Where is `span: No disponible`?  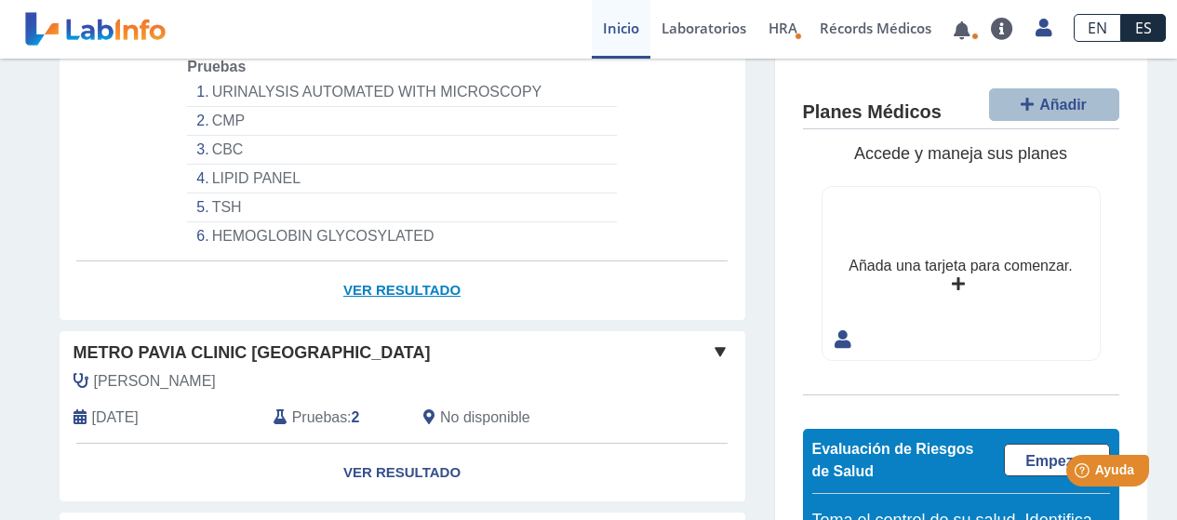
span: No disponible is located at coordinates (485, 418).